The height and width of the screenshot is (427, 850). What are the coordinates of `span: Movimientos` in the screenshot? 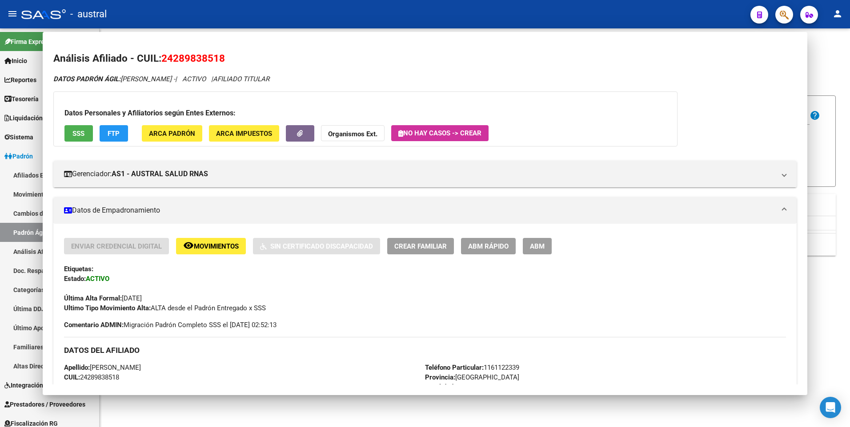 It's located at (216, 247).